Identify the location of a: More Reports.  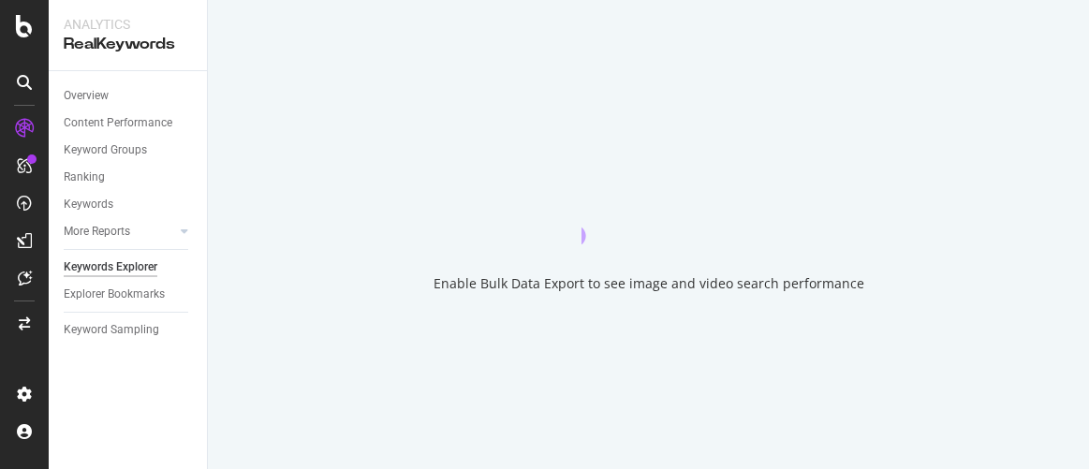
(119, 231).